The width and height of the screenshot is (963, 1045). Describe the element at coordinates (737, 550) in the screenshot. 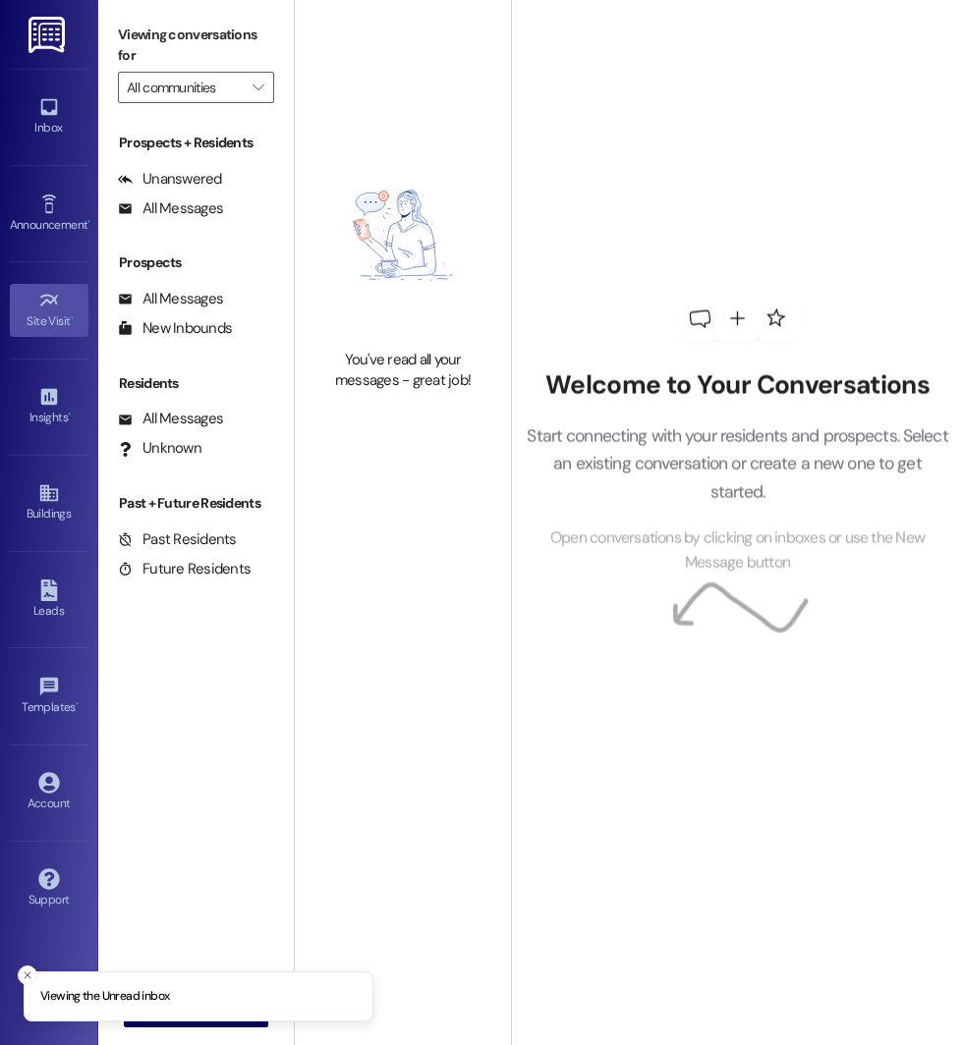

I see `span: Open conversations by clicking on inboxes or use the New Message button` at that location.